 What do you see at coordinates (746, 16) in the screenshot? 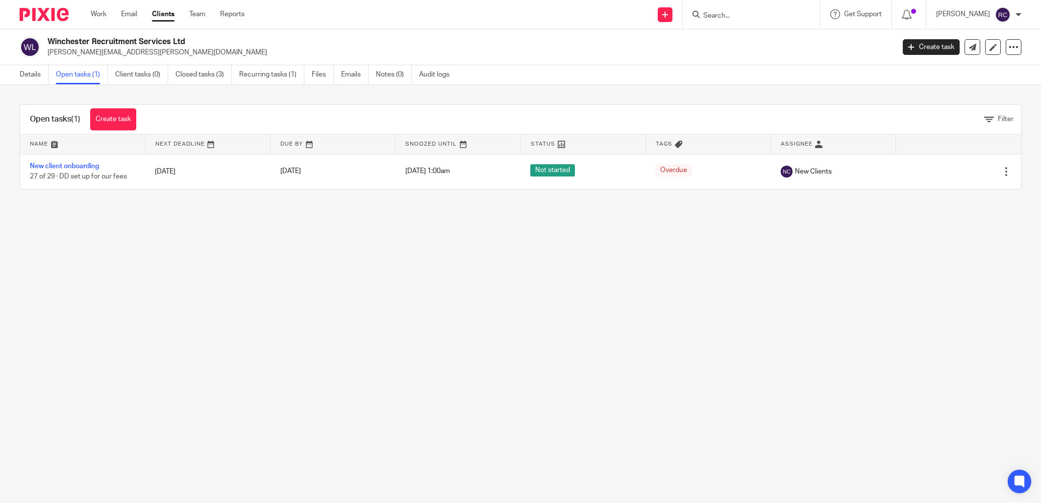
I see `input: Search` at bounding box center [746, 16].